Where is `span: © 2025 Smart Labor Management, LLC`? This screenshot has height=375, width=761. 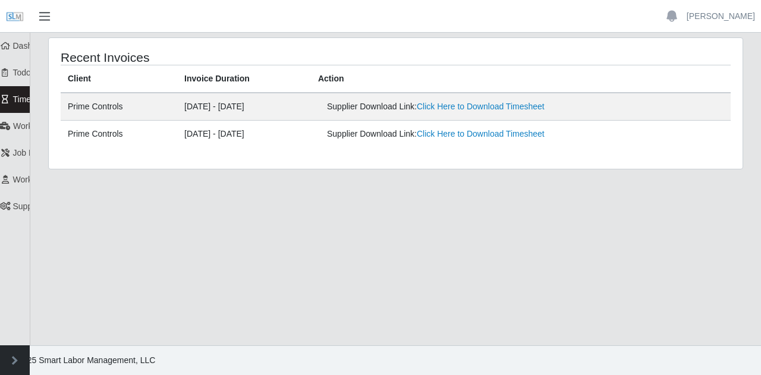 span: © 2025 Smart Labor Management, LLC is located at coordinates (82, 360).